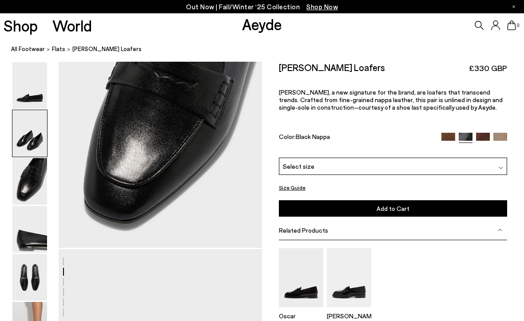 Image resolution: width=524 pixels, height=321 pixels. What do you see at coordinates (20, 25) in the screenshot?
I see `a: Shop` at bounding box center [20, 25].